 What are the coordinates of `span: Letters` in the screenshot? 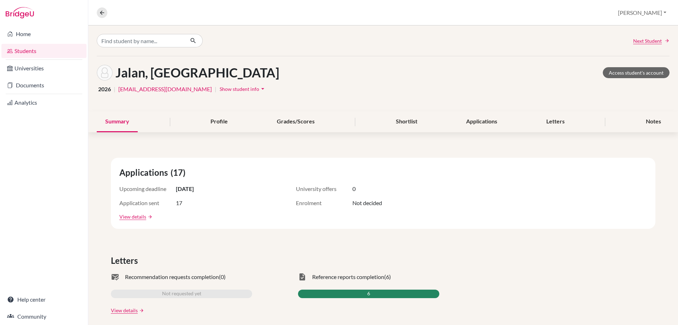 It's located at (126, 260).